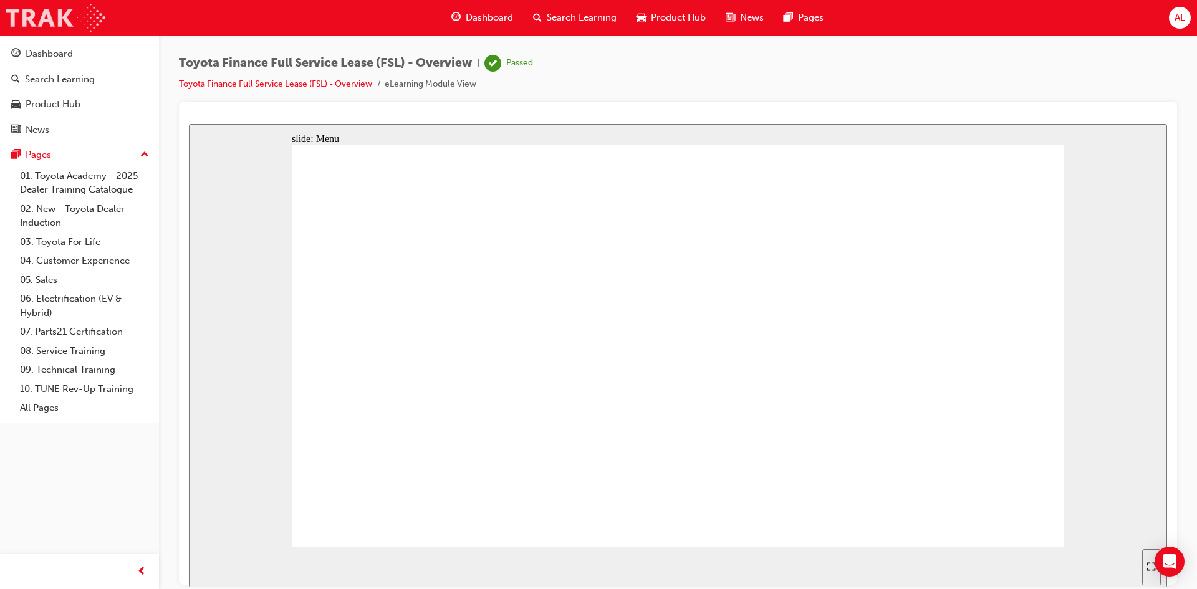  What do you see at coordinates (37, 130) in the screenshot?
I see `div: News` at bounding box center [37, 130].